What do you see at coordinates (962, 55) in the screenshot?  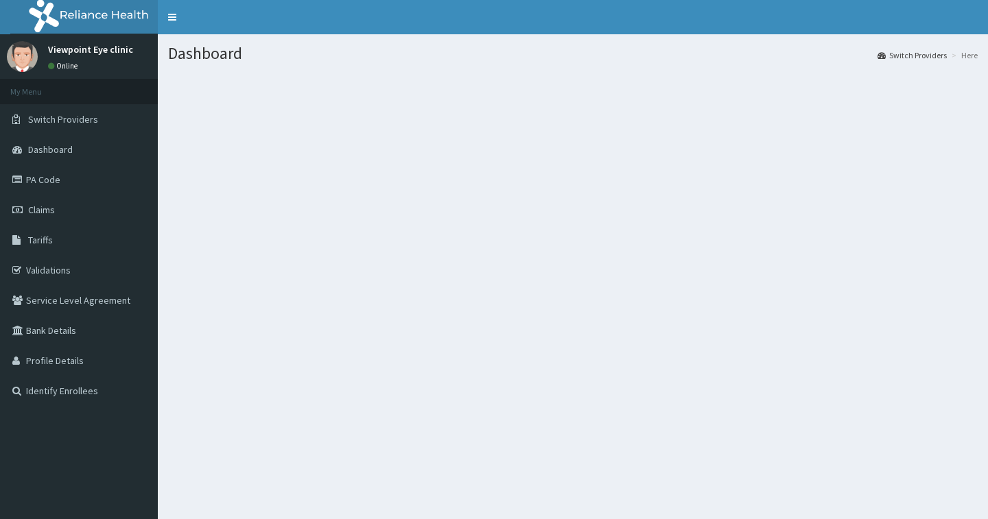 I see `li: Here` at bounding box center [962, 55].